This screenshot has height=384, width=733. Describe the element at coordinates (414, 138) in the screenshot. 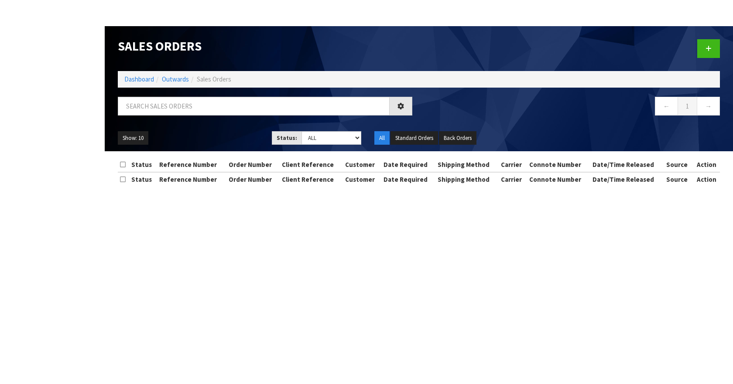

I see `button: Standard Orders` at that location.